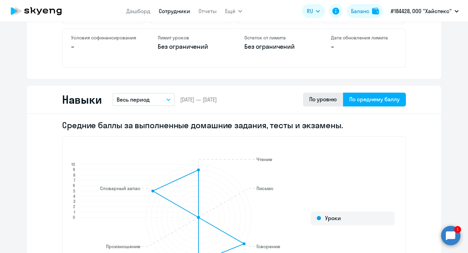 Image resolution: width=468 pixels, height=253 pixels. What do you see at coordinates (365, 11) in the screenshot?
I see `button: Балансbalance` at bounding box center [365, 11].